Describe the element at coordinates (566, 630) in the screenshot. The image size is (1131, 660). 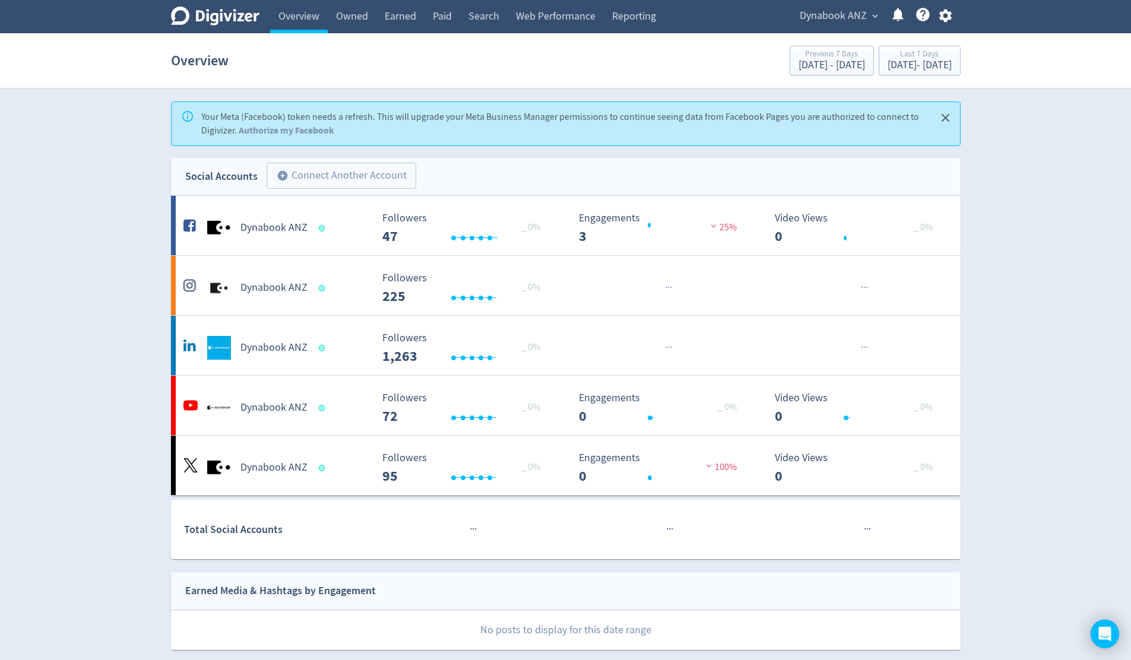
I see `p: No posts to display for this date range` at that location.